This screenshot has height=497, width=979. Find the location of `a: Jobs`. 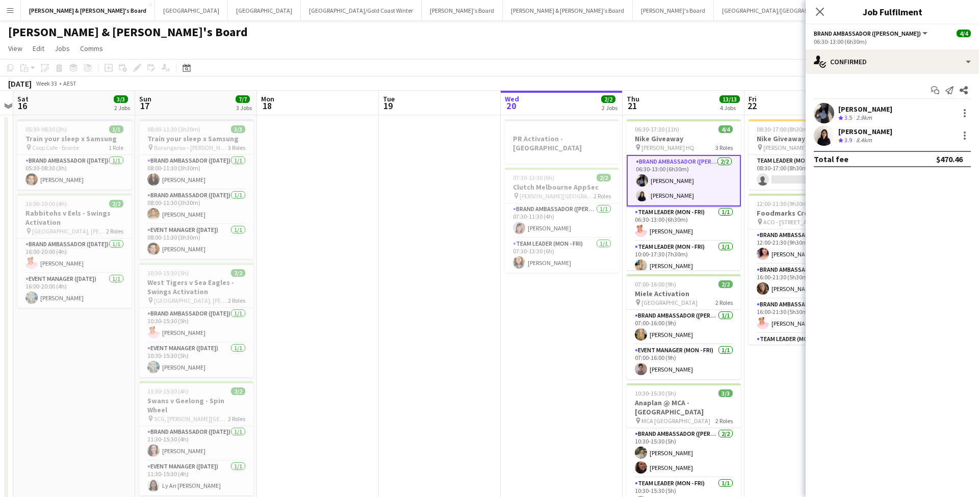

a: Jobs is located at coordinates (62, 48).